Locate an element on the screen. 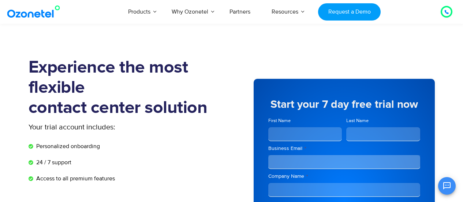  h5: Start your 7 day free trial now is located at coordinates (344, 104).